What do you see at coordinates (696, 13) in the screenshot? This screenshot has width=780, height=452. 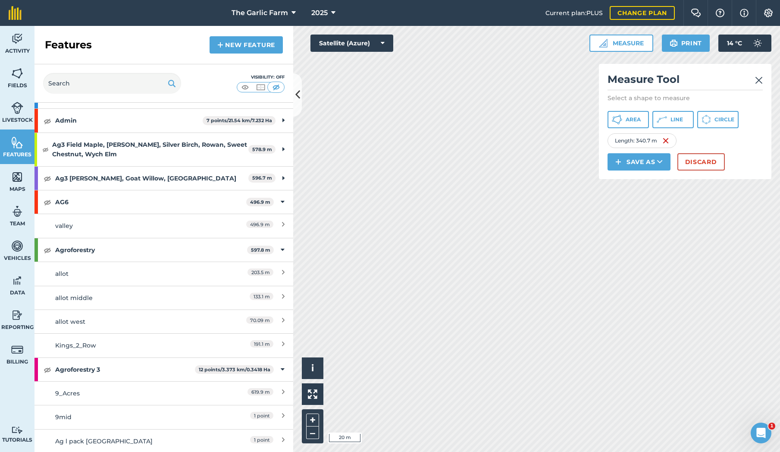 I see `img: Two speech bubbles overlapping with the left bubble in the forefront` at bounding box center [696, 13].